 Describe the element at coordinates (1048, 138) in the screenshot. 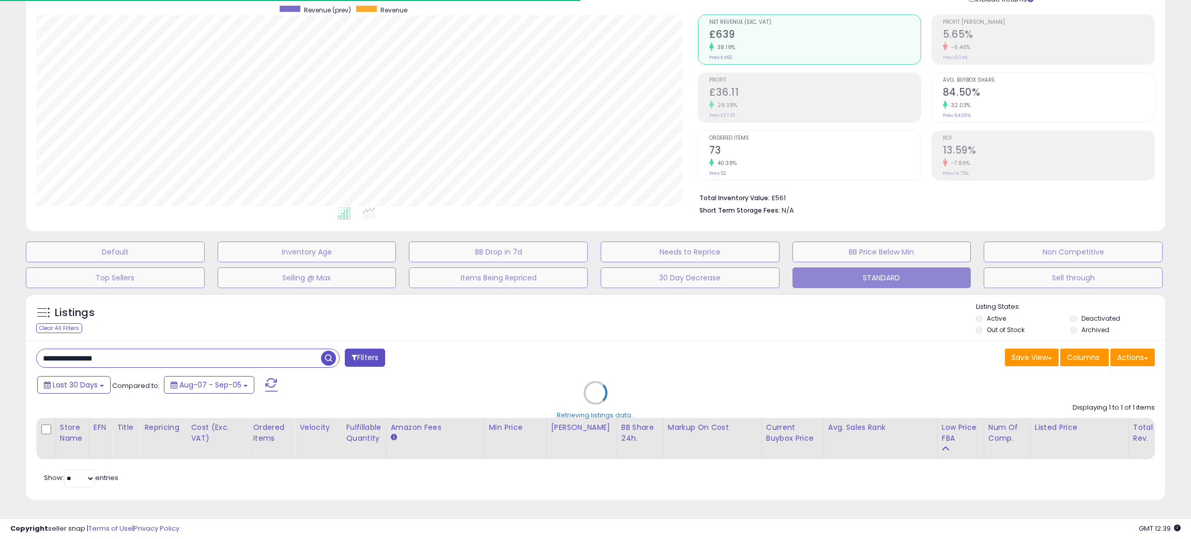

I see `span: ROI` at that location.